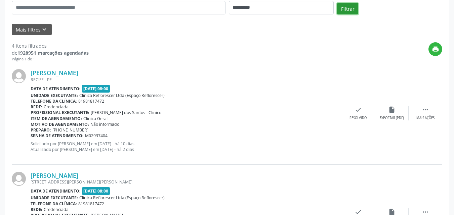  I want to click on span: Não informado, so click(105, 124).